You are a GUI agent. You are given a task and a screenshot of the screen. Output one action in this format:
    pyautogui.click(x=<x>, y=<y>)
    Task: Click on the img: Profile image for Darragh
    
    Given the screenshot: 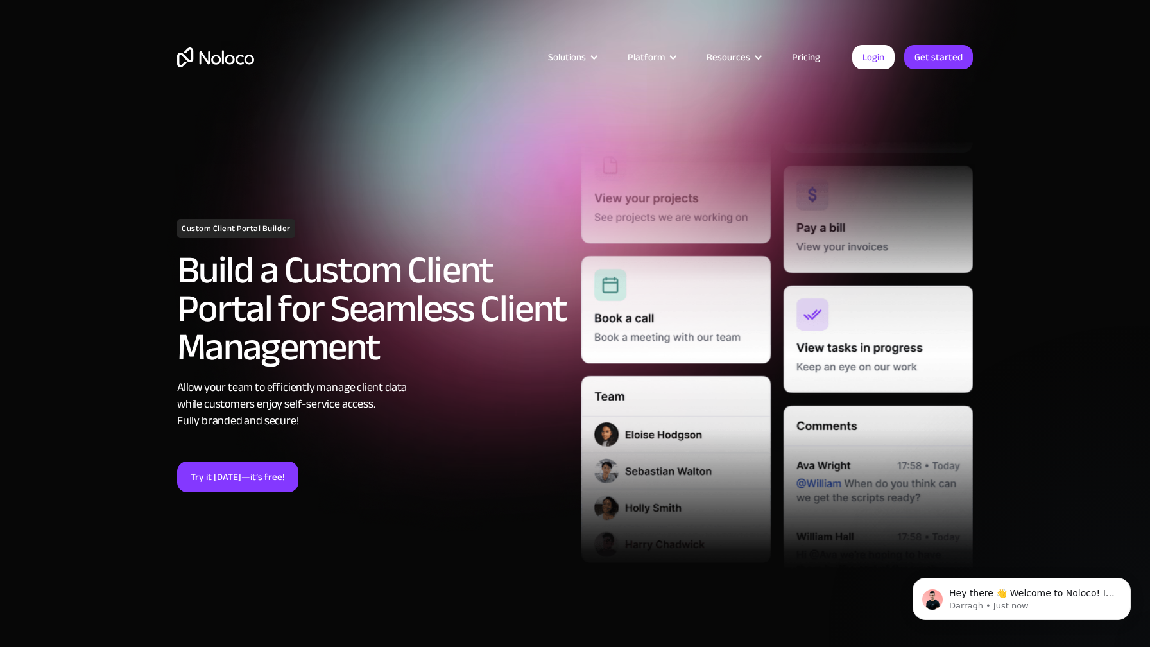 What is the action you would take?
    pyautogui.click(x=39, y=49)
    